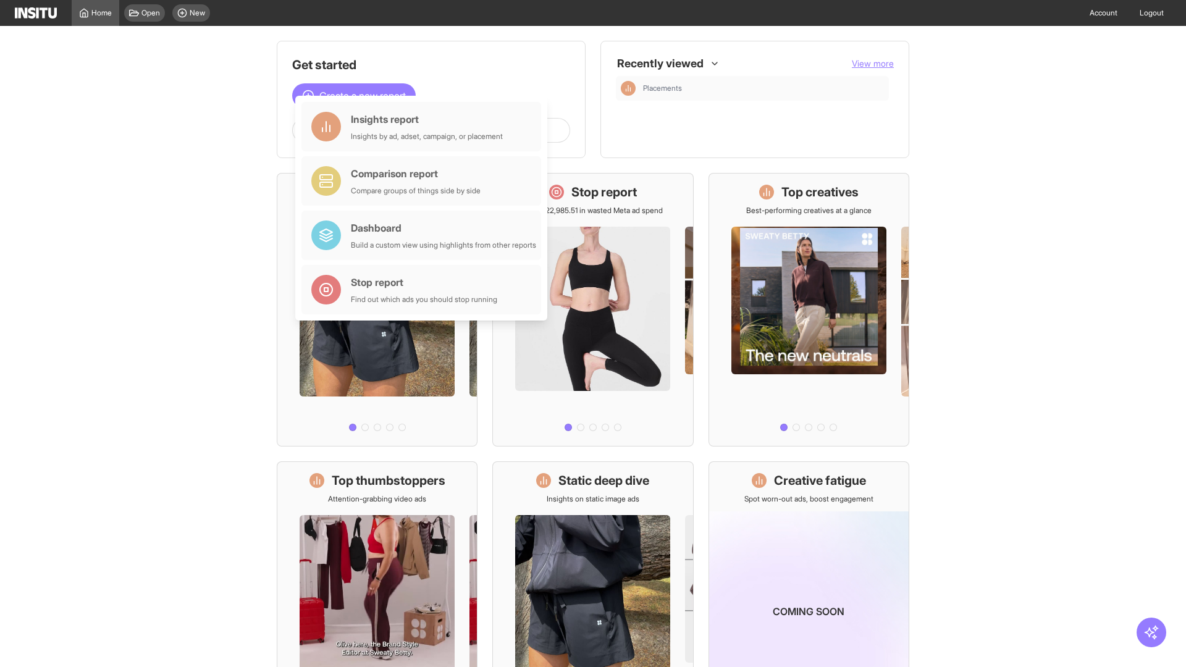 Image resolution: width=1186 pixels, height=667 pixels. What do you see at coordinates (443, 245) in the screenshot?
I see `div: Build a custom view using highlights from other reports` at bounding box center [443, 245].